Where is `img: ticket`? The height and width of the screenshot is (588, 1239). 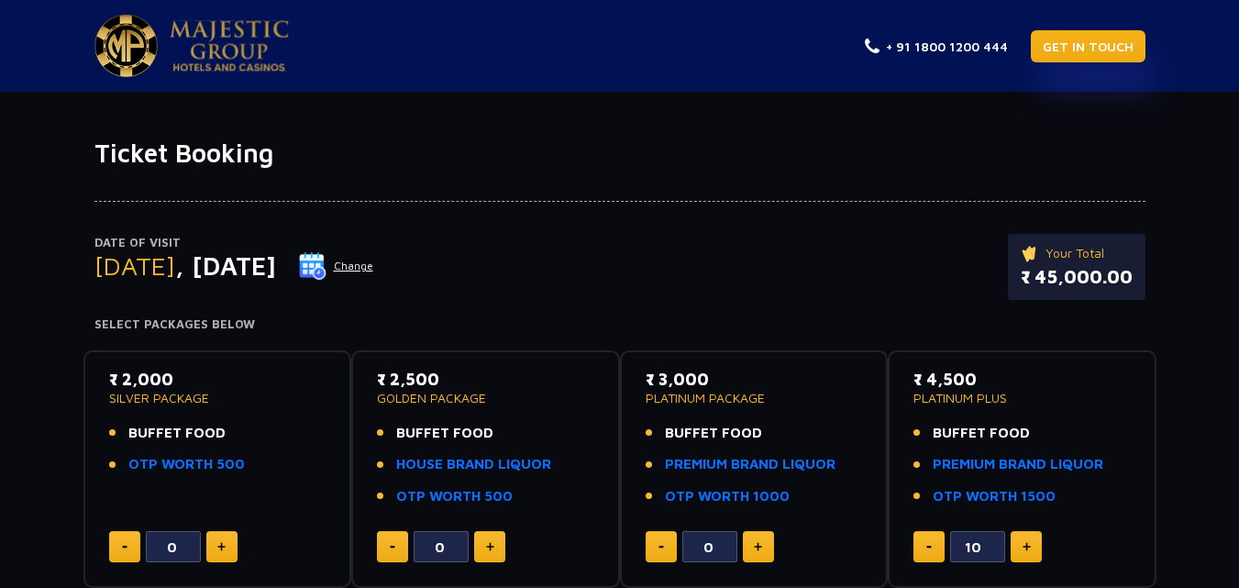
img: ticket is located at coordinates (1030, 253).